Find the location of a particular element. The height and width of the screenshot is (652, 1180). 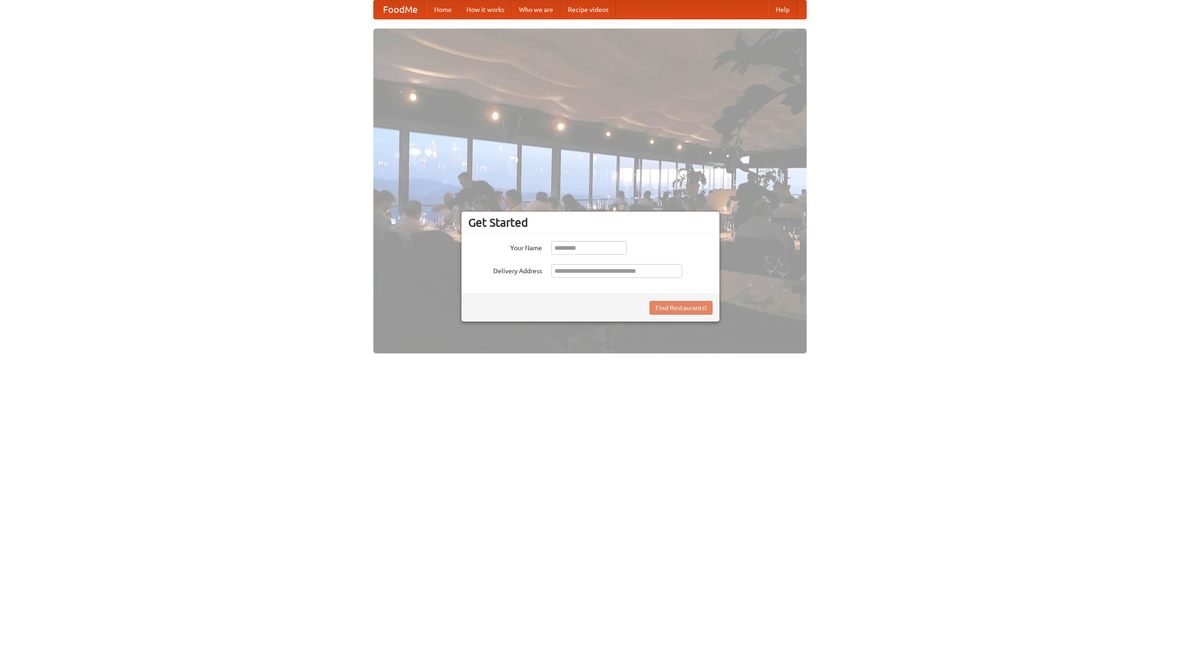

a: Help is located at coordinates (783, 10).